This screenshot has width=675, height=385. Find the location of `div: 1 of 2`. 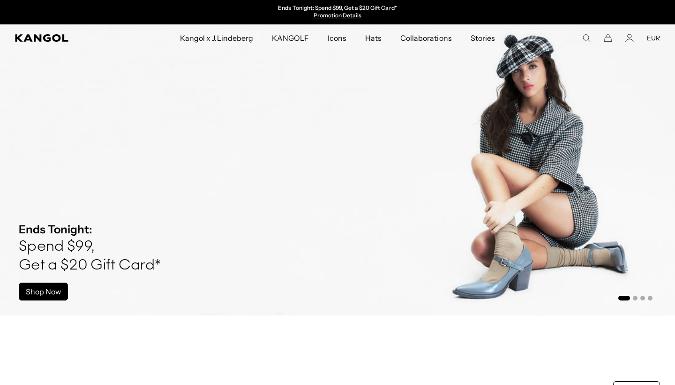

div: 1 of 2 is located at coordinates (338, 12).